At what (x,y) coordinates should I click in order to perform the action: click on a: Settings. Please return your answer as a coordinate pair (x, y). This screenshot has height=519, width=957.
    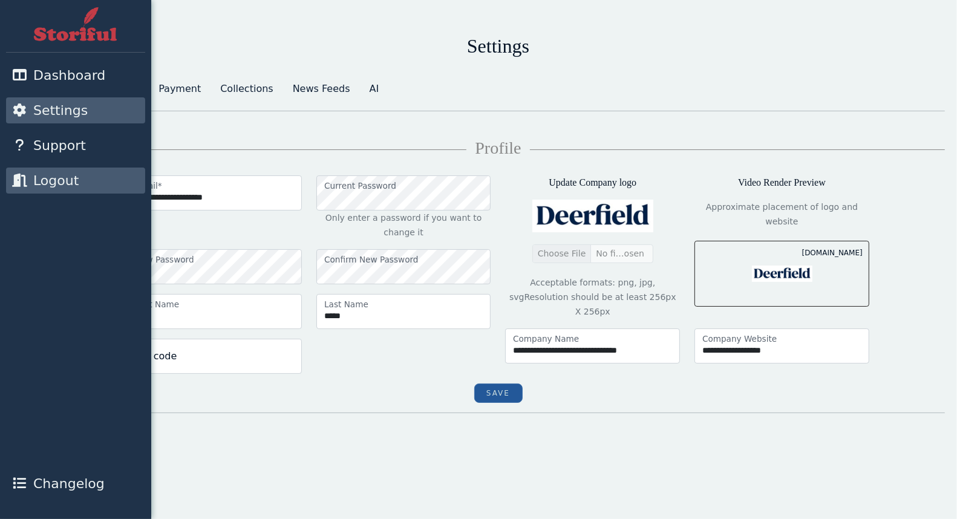
    Looking at the image, I should click on (76, 110).